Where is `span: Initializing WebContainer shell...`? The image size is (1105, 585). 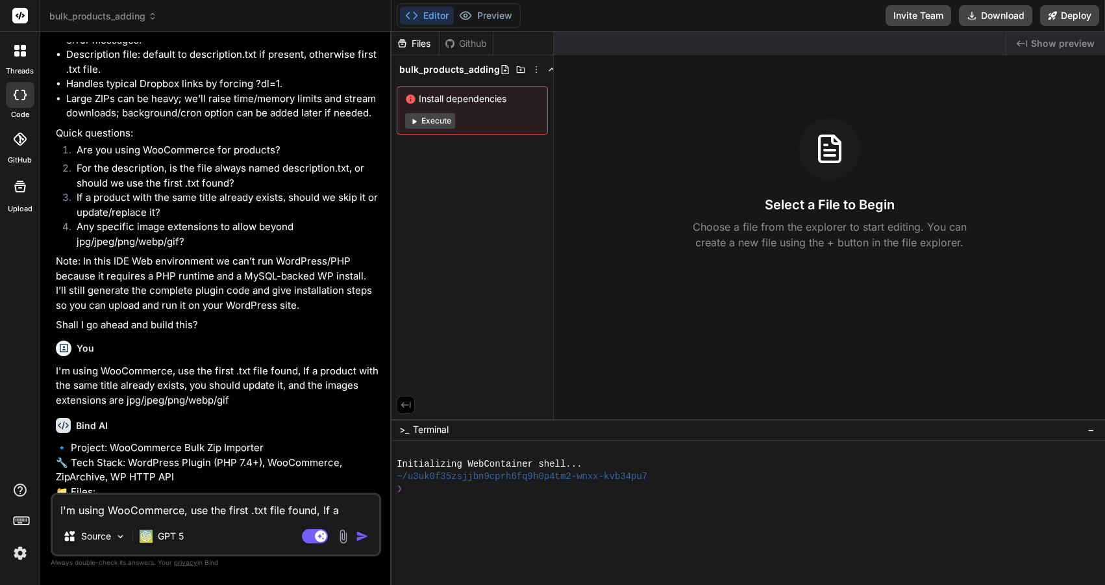
span: Initializing WebContainer shell... is located at coordinates (489, 464).